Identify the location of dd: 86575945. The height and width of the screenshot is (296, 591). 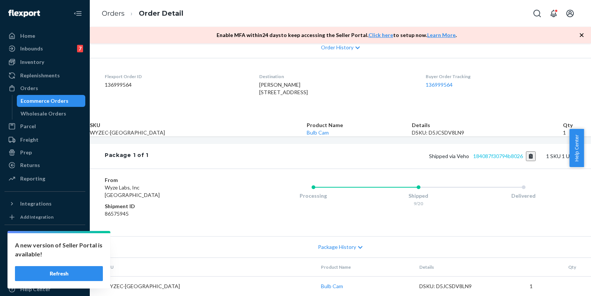
(168, 214).